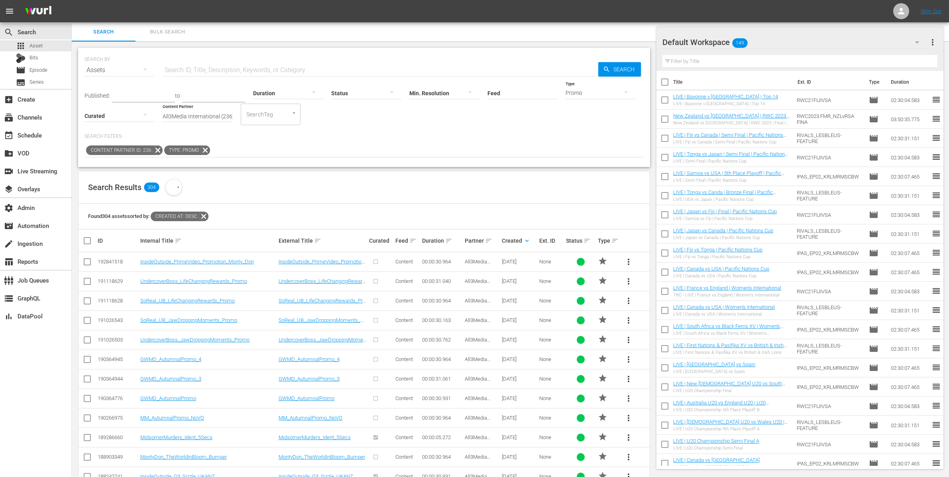 This screenshot has width=949, height=477. What do you see at coordinates (607, 241) in the screenshot?
I see `div: Type` at bounding box center [607, 241].